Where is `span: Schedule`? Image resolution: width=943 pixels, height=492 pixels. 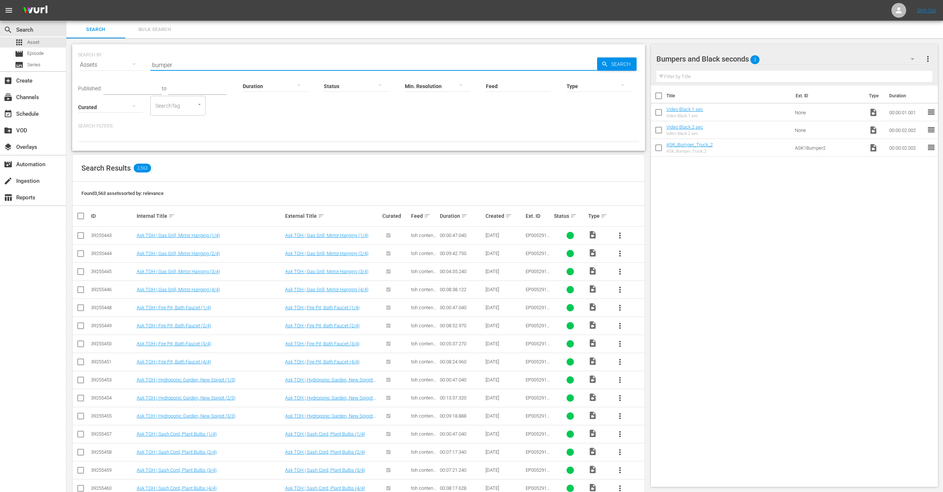 span: Schedule is located at coordinates (8, 114).